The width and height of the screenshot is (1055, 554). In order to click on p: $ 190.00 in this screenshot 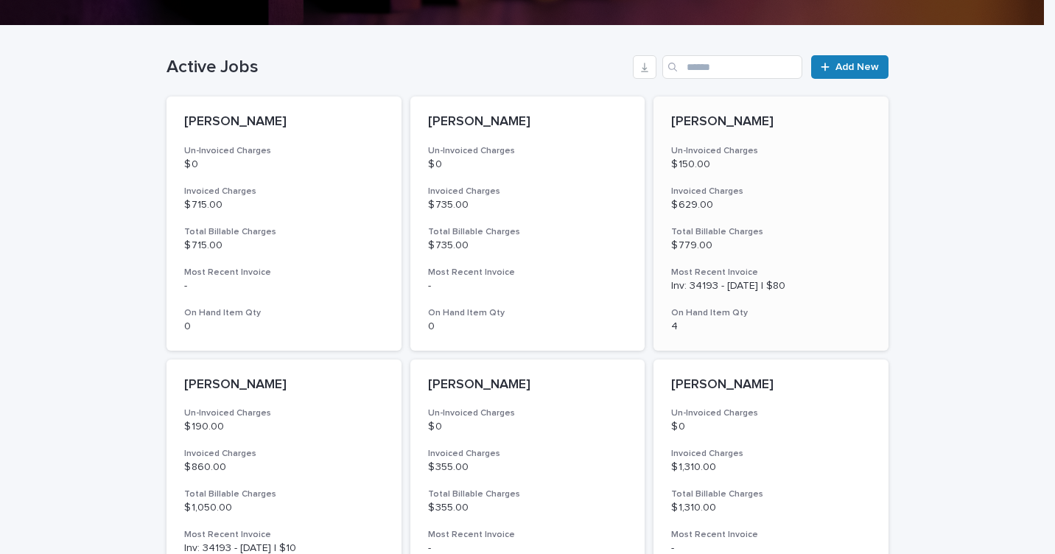, I will do `click(284, 427)`.